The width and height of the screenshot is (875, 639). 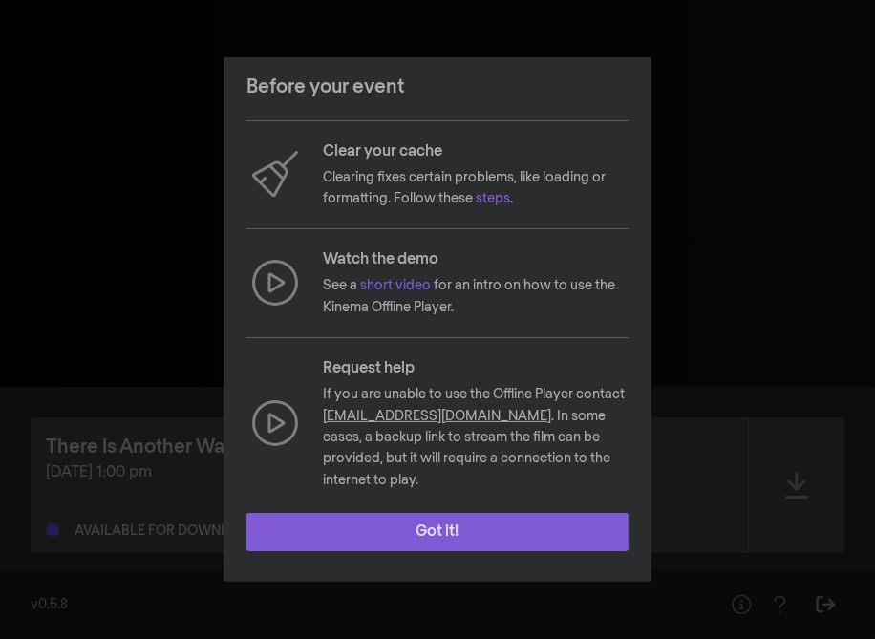 I want to click on p: See a for an intro on how to use the Kinema Offline Player., so click(x=476, y=296).